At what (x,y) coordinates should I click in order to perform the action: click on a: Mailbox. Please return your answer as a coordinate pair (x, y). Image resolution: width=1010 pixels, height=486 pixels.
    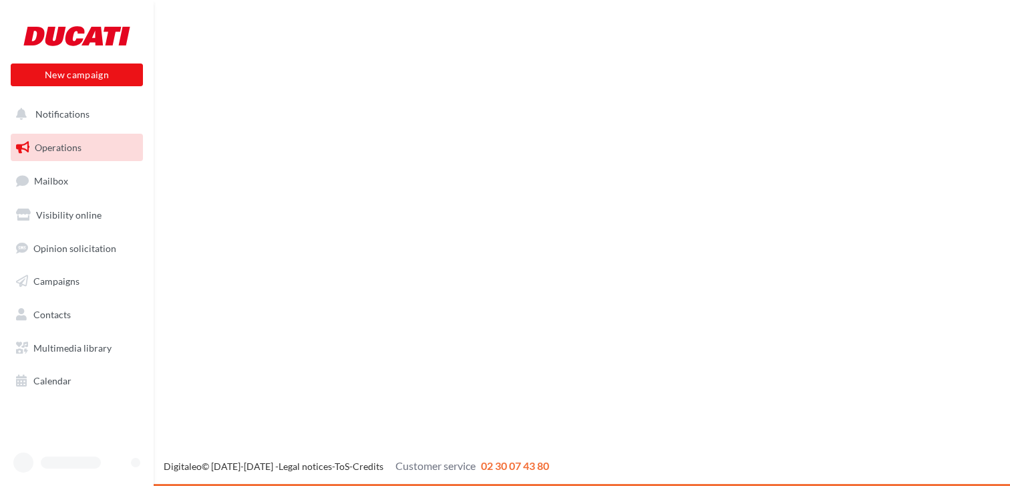
    Looking at the image, I should click on (77, 180).